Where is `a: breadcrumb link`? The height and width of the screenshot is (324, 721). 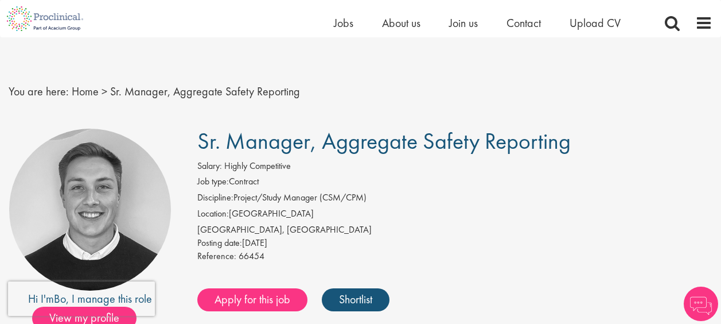 a: breadcrumb link is located at coordinates (85, 91).